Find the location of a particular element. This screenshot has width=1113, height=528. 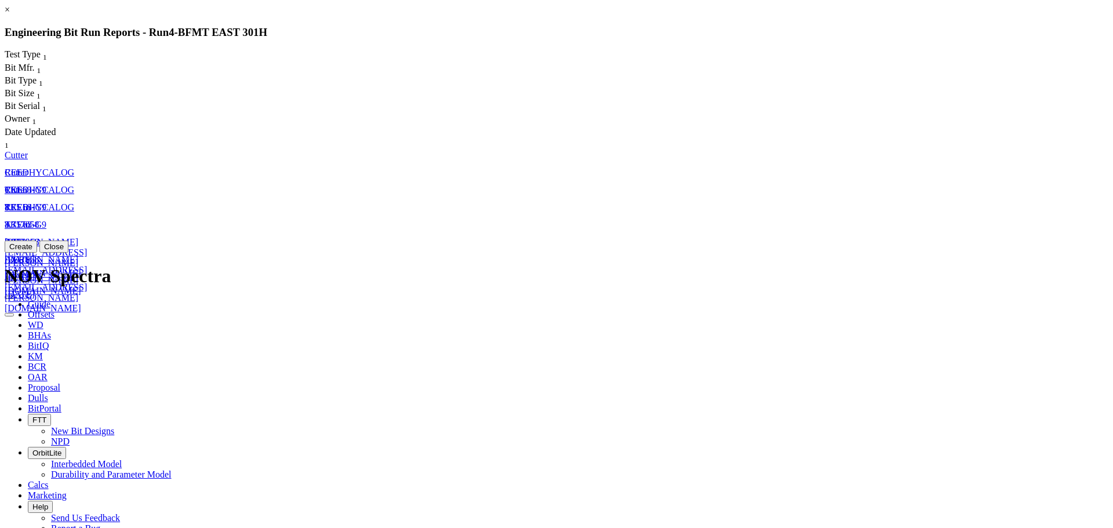

span: BCR is located at coordinates (37, 366).